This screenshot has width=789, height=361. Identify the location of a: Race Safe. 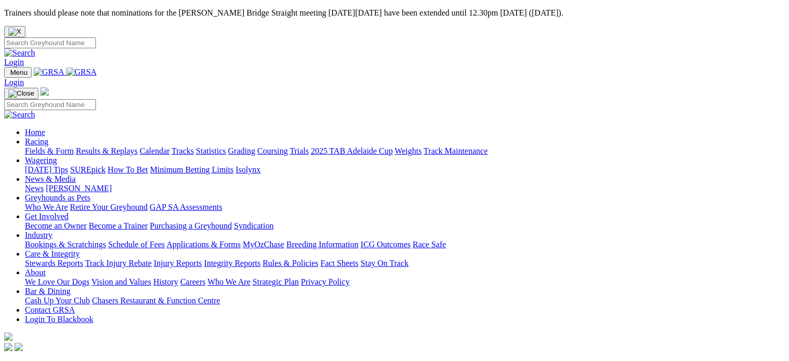
(429, 244).